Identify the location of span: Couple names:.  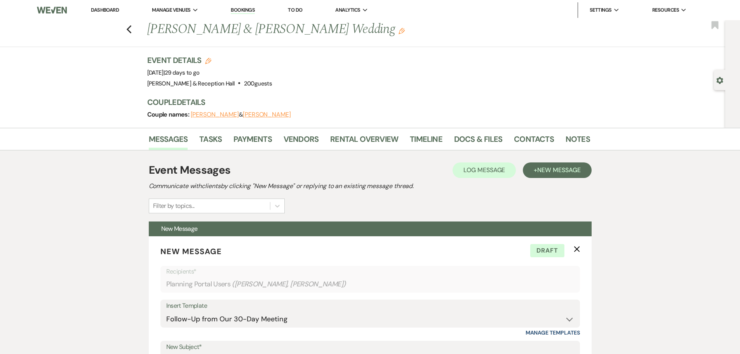
(169, 114).